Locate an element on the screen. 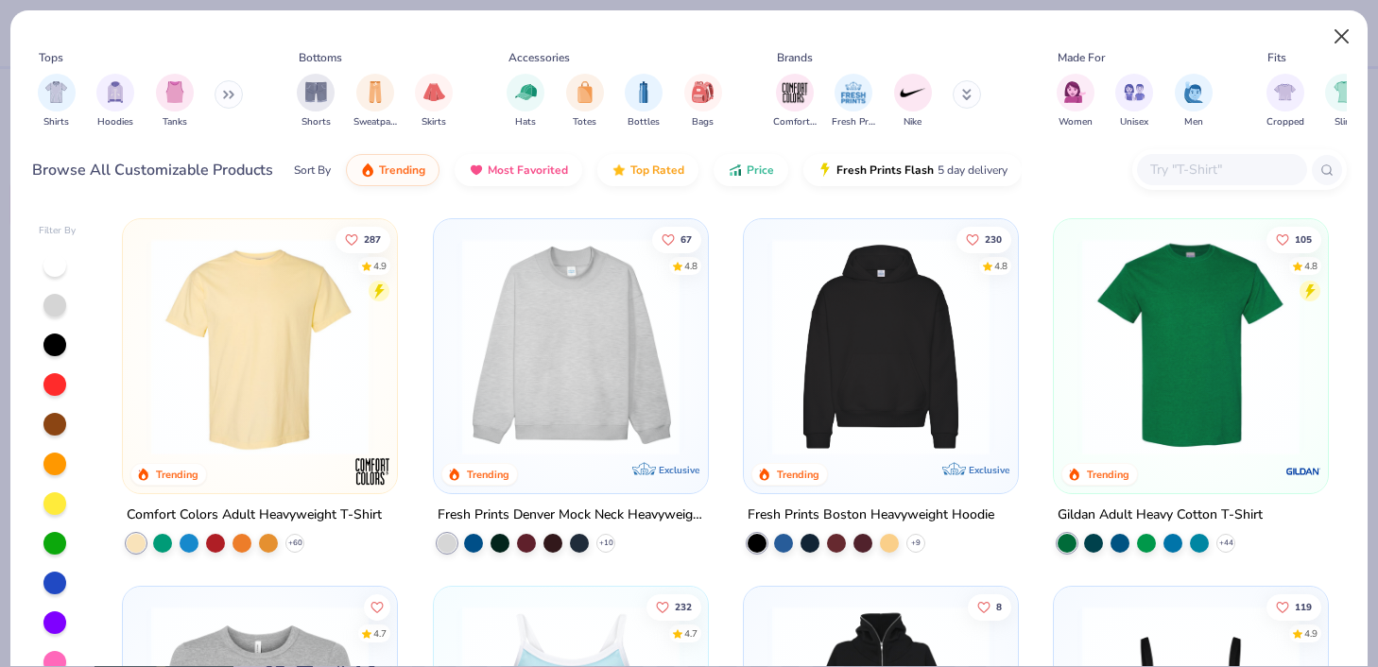  div: Bottoms is located at coordinates (320, 58).